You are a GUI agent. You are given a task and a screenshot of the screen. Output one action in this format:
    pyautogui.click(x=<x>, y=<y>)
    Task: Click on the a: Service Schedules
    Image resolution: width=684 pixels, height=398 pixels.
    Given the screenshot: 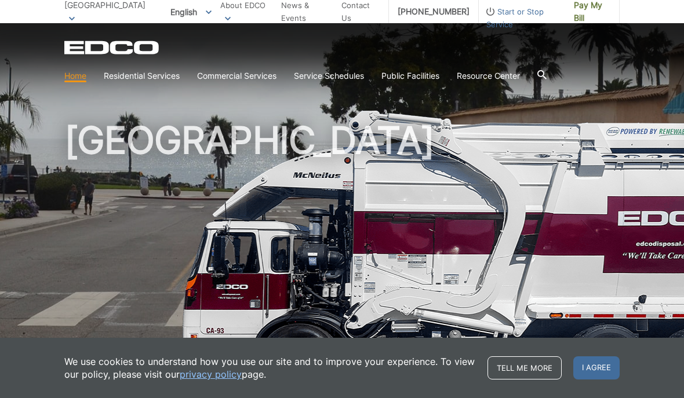 What is the action you would take?
    pyautogui.click(x=328, y=76)
    